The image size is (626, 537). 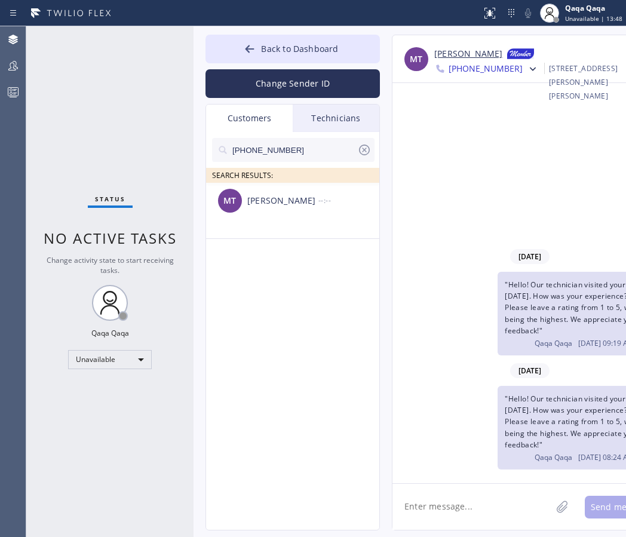 I want to click on button: Back to Dashboard, so click(x=293, y=49).